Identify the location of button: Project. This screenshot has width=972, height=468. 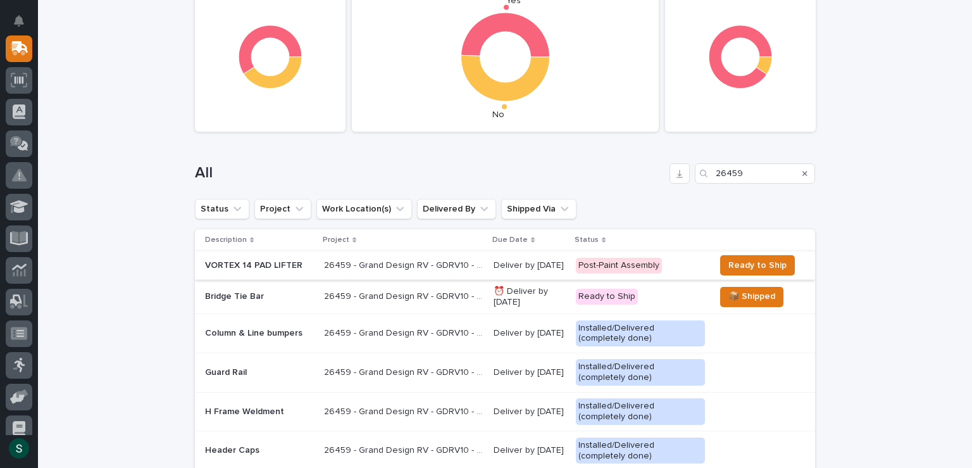
(283, 209).